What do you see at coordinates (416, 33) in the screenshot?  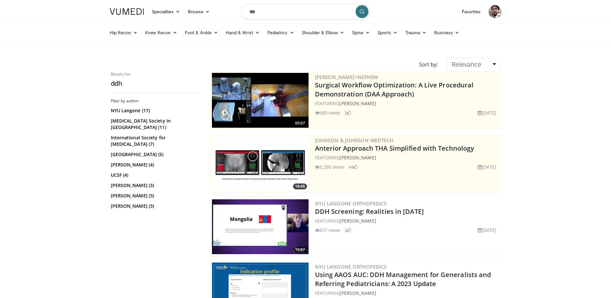 I see `a: Trauma` at bounding box center [416, 33].